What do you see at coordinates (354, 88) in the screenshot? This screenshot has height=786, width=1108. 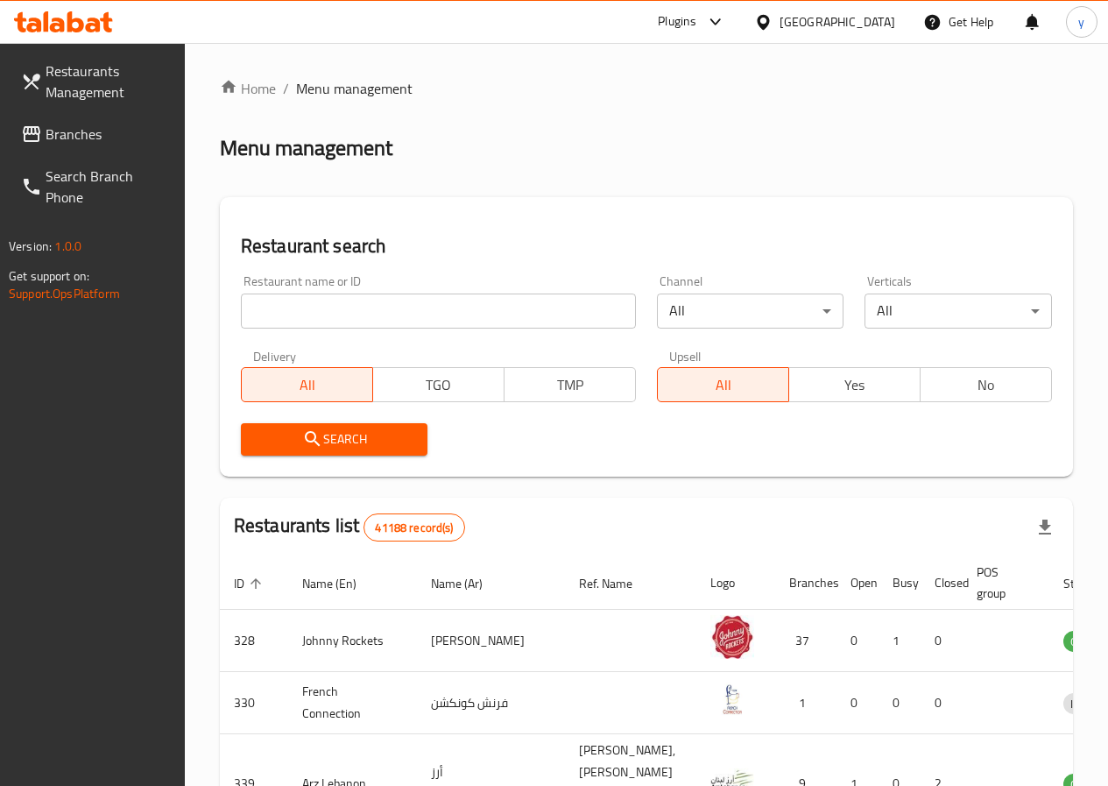 I see `span: Menu management` at bounding box center [354, 88].